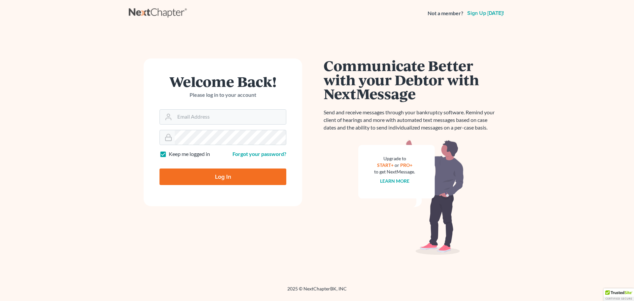 The image size is (634, 301). Describe the element at coordinates (394, 158) in the screenshot. I see `div: Upgrade to` at that location.